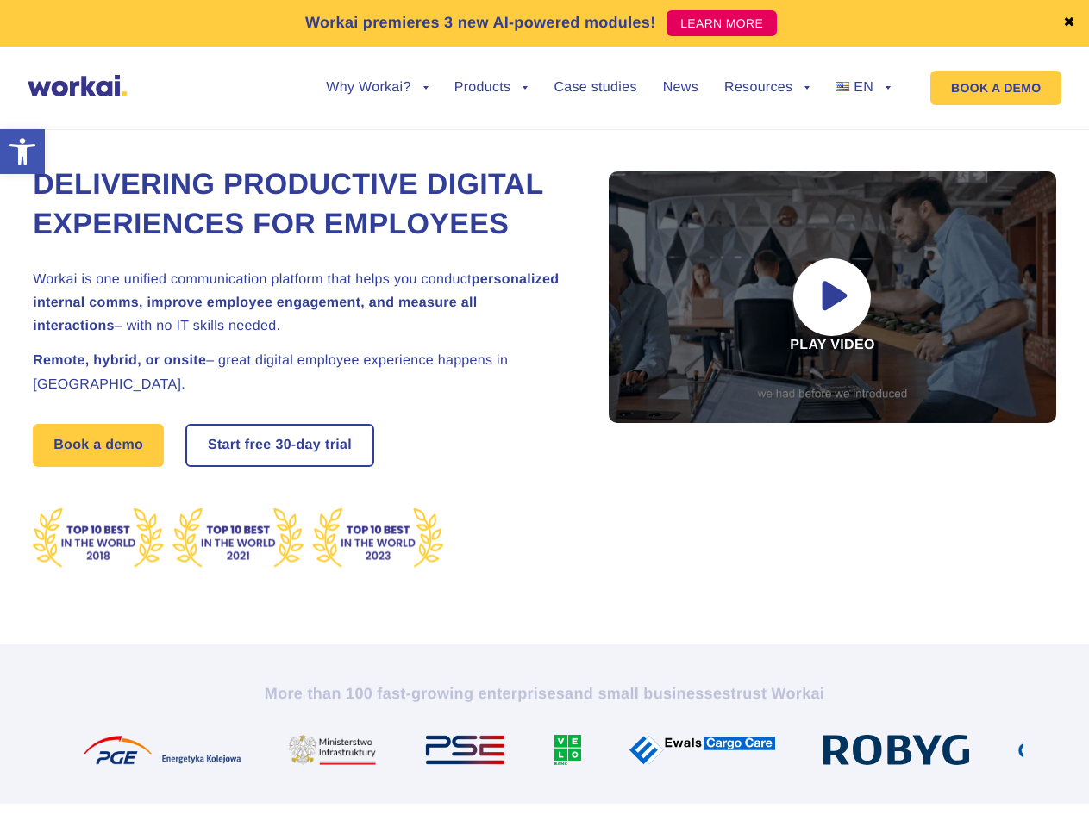  What do you see at coordinates (863, 87) in the screenshot?
I see `span: EN` at bounding box center [863, 87].